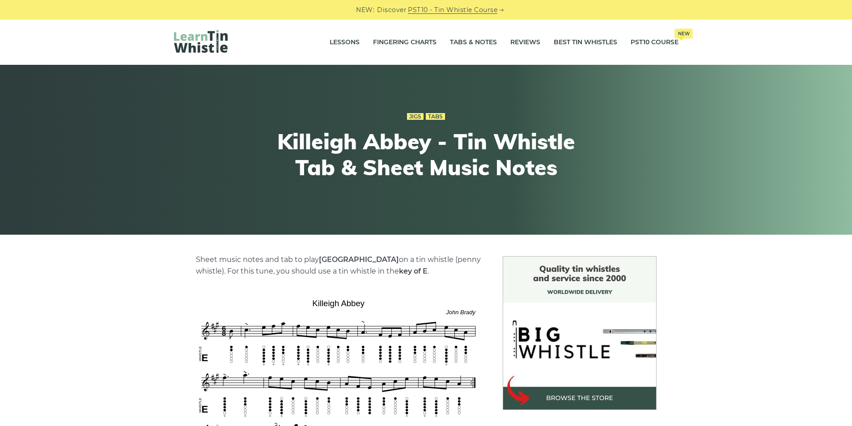  Describe the element at coordinates (473, 42) in the screenshot. I see `a: Tabs & Notes` at that location.